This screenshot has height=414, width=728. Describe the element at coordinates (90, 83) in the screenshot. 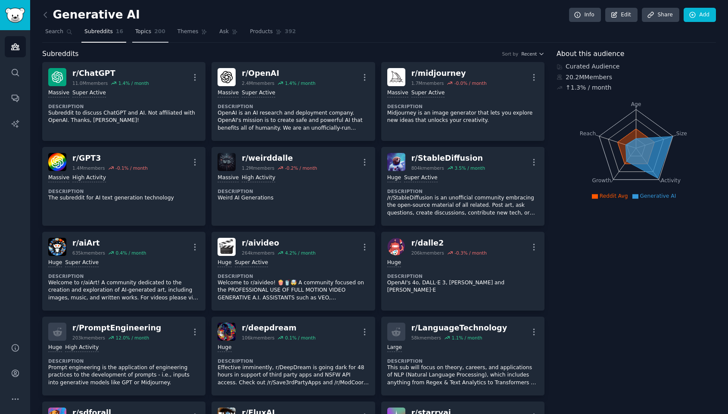

I see `div: 11.0M members` at that location.